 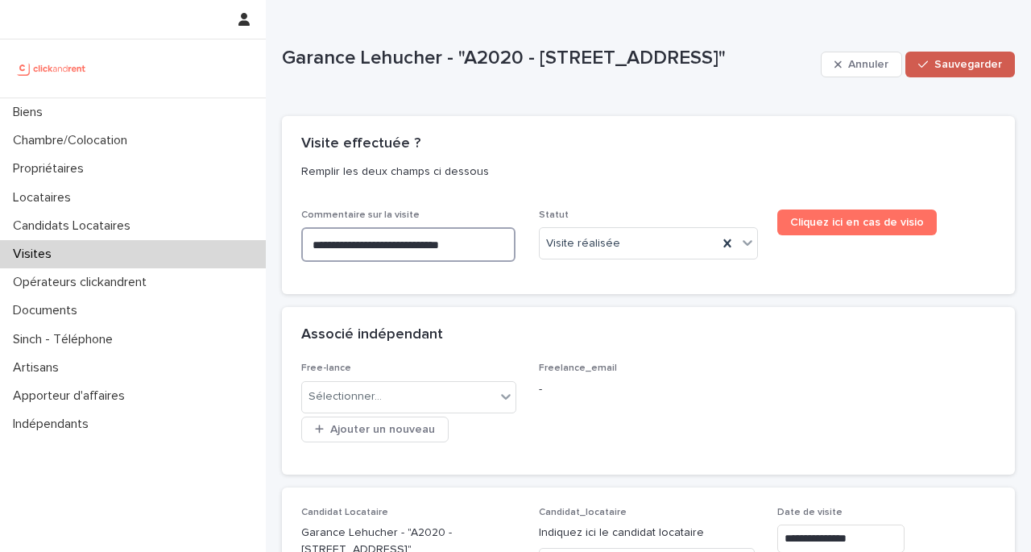 What do you see at coordinates (80, 282) in the screenshot?
I see `font: Opérateurs clickandrent` at bounding box center [80, 282].